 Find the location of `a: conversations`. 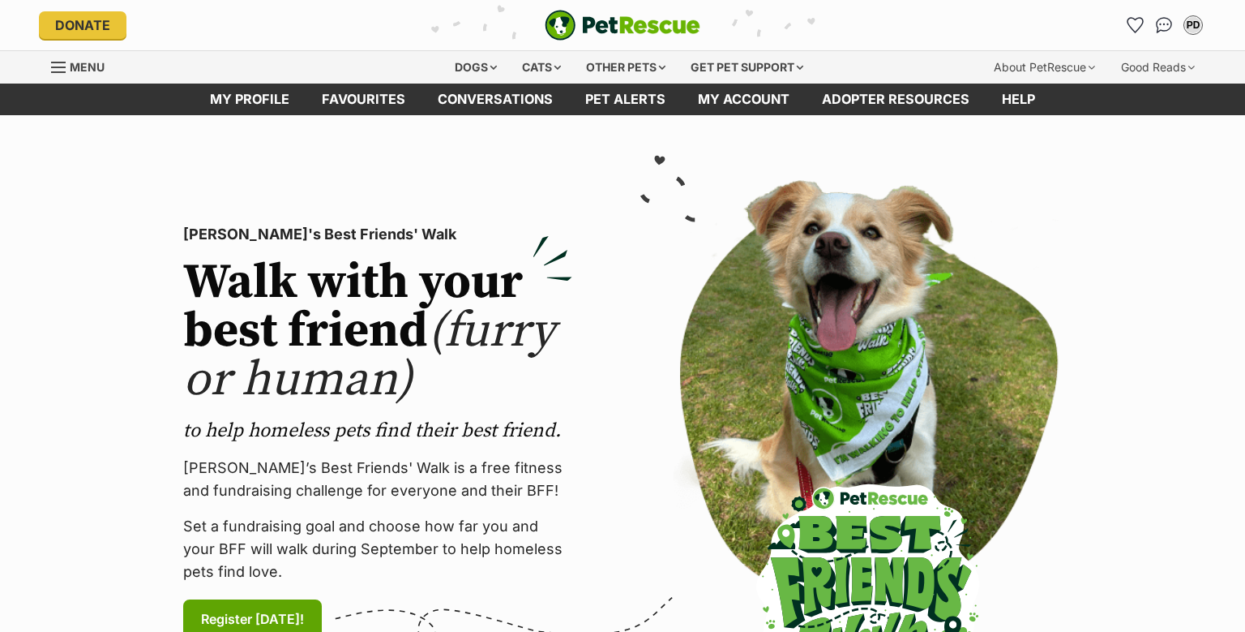

a: conversations is located at coordinates (495, 99).